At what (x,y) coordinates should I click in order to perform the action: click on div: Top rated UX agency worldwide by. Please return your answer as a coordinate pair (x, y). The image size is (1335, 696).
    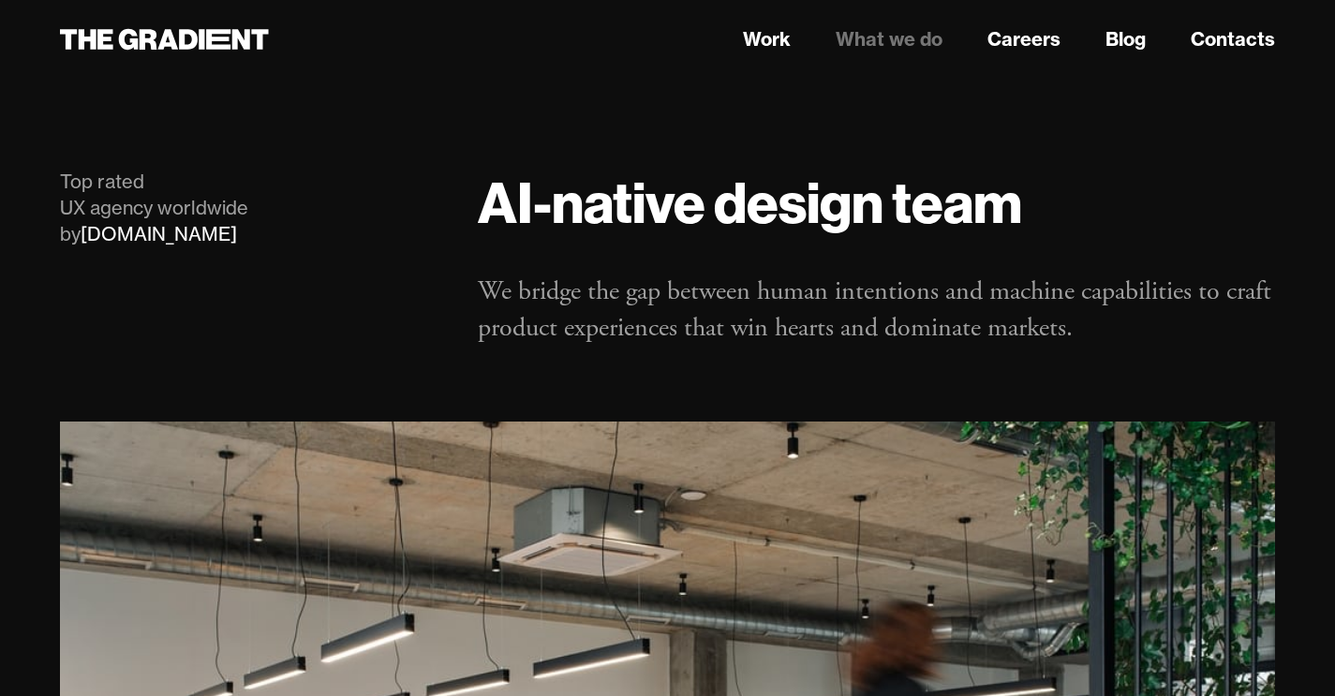
    Looking at the image, I should click on (250, 208).